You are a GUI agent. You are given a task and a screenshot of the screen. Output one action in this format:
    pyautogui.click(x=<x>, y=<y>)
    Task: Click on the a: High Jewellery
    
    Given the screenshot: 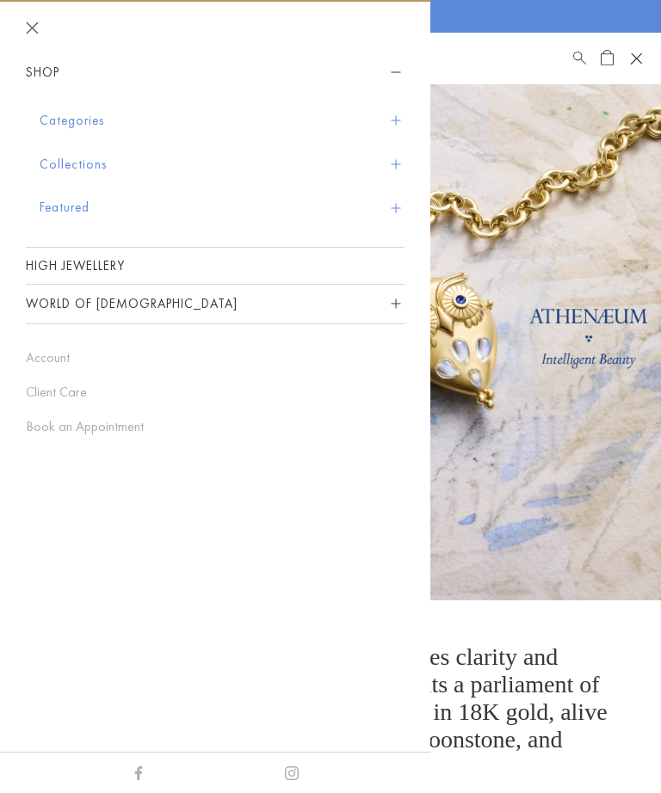 What is the action you would take?
    pyautogui.click(x=215, y=266)
    